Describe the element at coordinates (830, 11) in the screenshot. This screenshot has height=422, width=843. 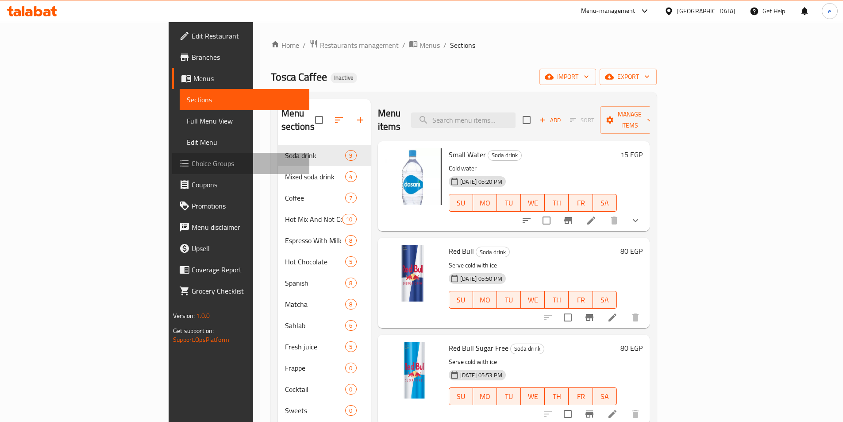
I see `span: e` at that location.